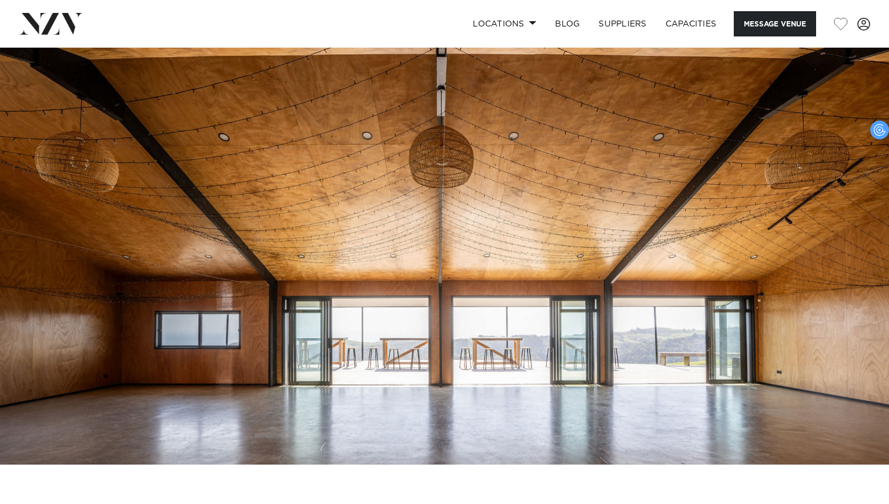 This screenshot has width=889, height=504. I want to click on a: BLOG, so click(567, 24).